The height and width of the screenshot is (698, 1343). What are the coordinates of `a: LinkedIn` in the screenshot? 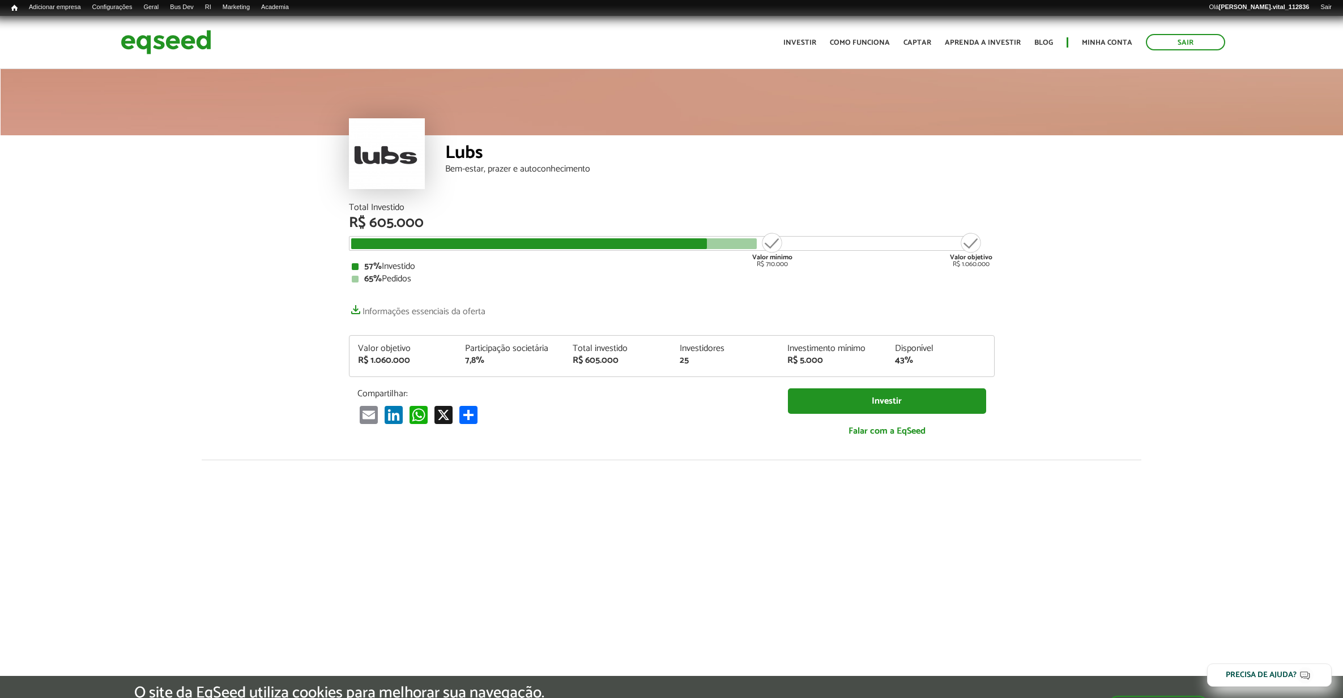 It's located at (394, 414).